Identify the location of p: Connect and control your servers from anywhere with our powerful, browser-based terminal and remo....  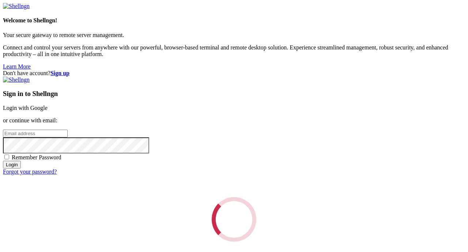
(234, 51).